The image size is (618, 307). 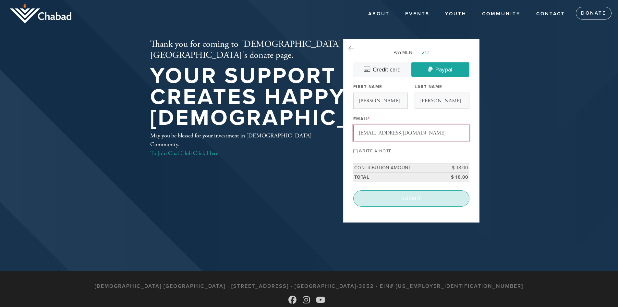 What do you see at coordinates (423, 52) in the screenshot?
I see `span: 2` at bounding box center [423, 52].